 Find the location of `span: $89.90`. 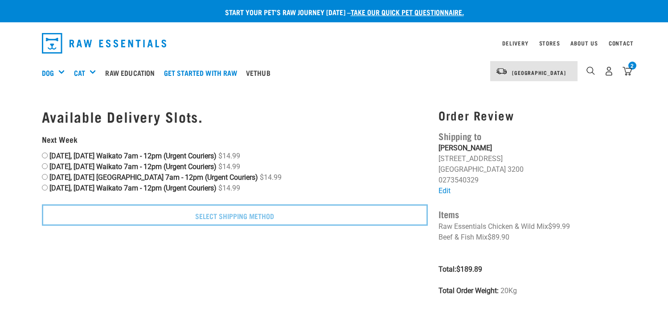

span: $89.90 is located at coordinates (498, 237).